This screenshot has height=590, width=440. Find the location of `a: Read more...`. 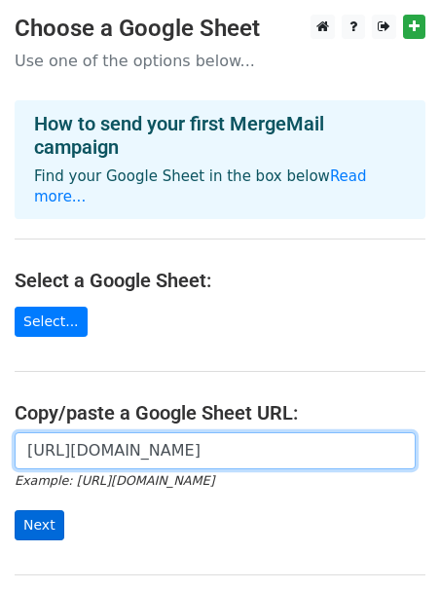

a: Read more... is located at coordinates (201, 186).